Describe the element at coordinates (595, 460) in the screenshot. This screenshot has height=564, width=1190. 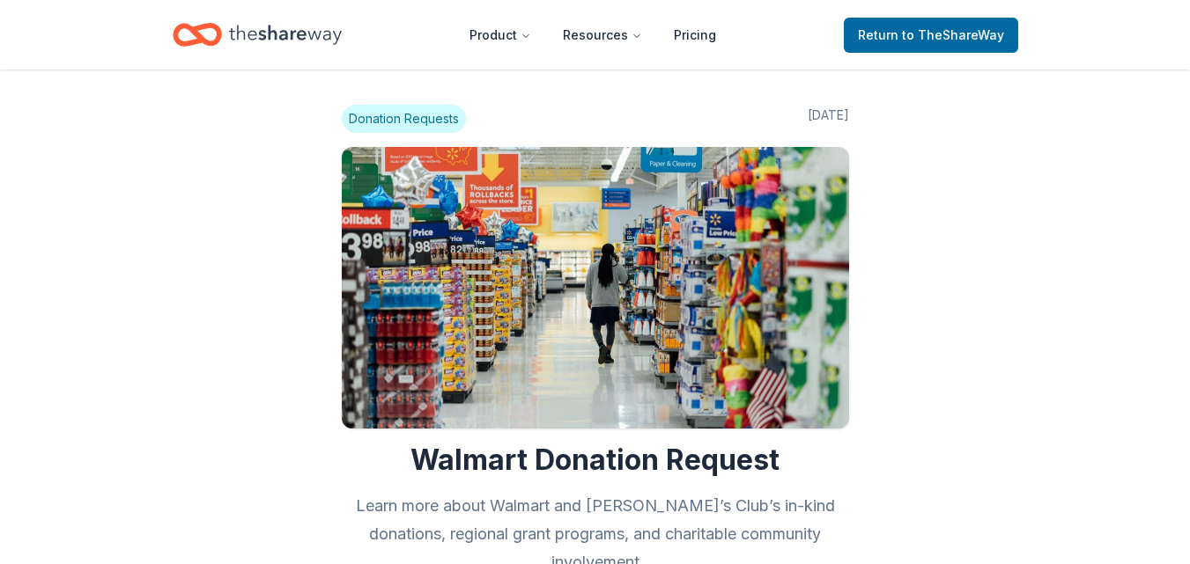
I see `h1: Walmart Donation Request` at that location.